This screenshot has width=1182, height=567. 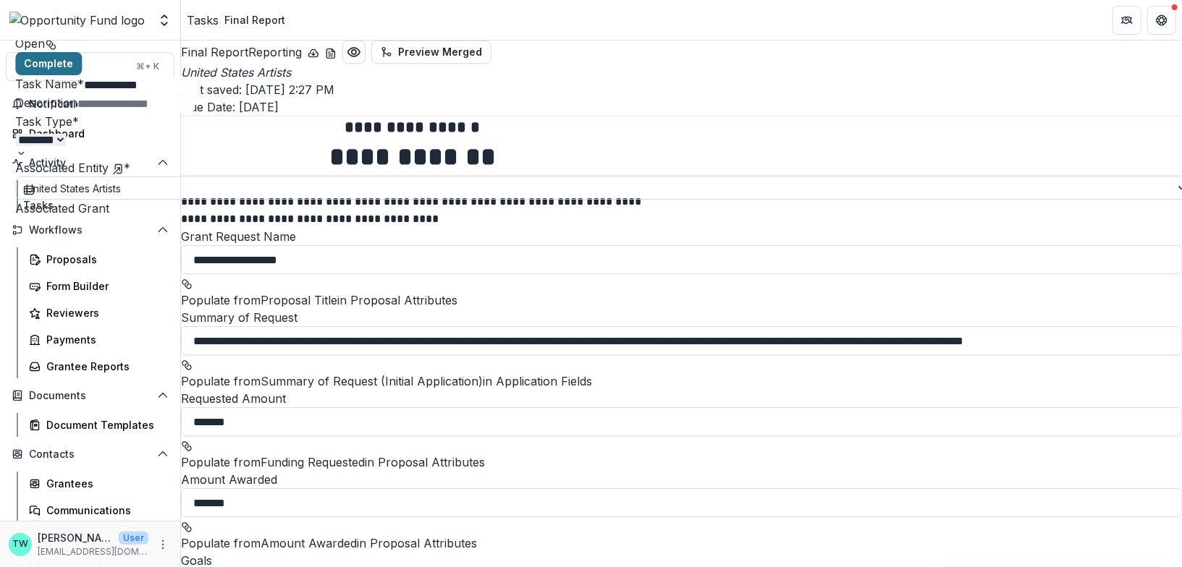 I want to click on div: Final Report, so click(x=255, y=20).